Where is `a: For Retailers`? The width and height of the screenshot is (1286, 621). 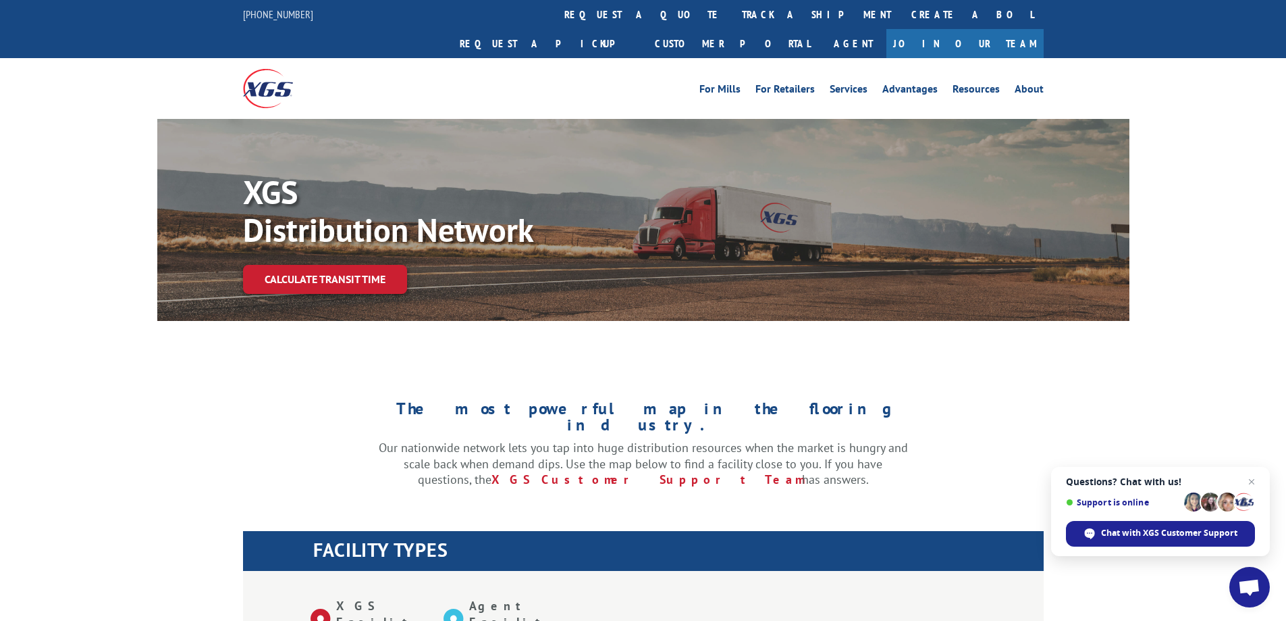
a: For Retailers is located at coordinates (785, 91).